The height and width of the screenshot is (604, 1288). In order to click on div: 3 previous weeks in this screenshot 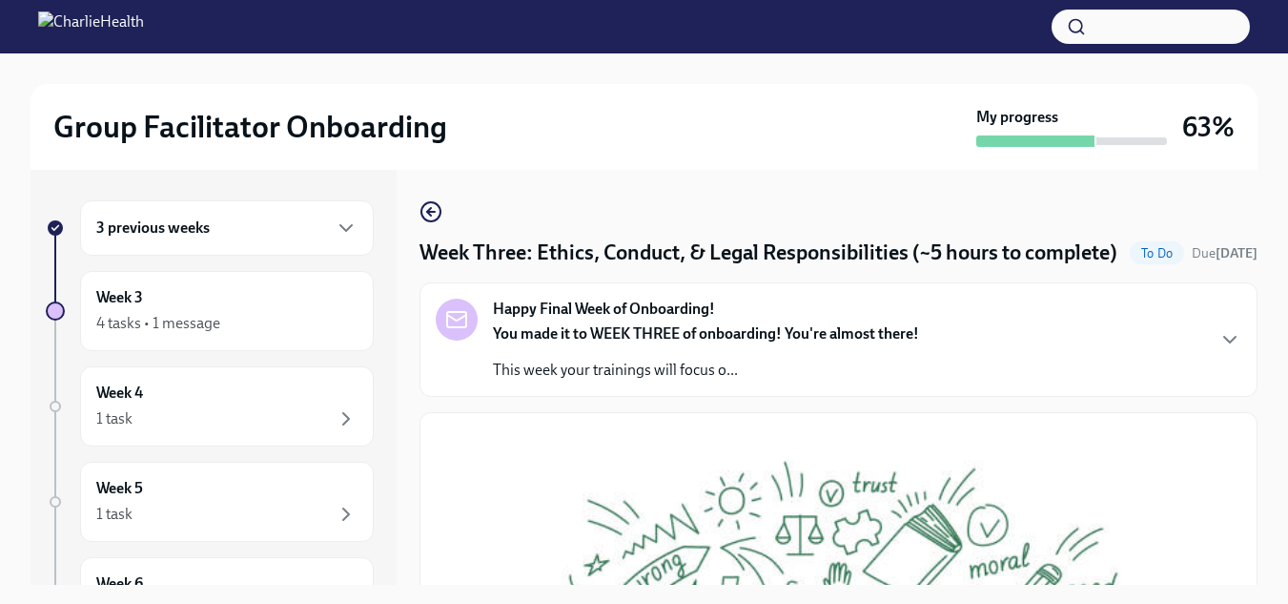, I will do `click(227, 228)`.